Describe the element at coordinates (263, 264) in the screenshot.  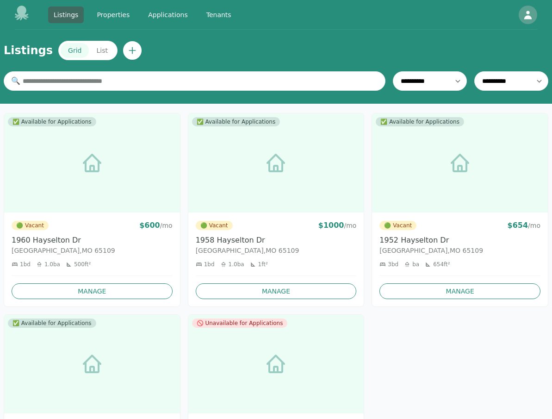
I see `span: 1 ft²` at that location.